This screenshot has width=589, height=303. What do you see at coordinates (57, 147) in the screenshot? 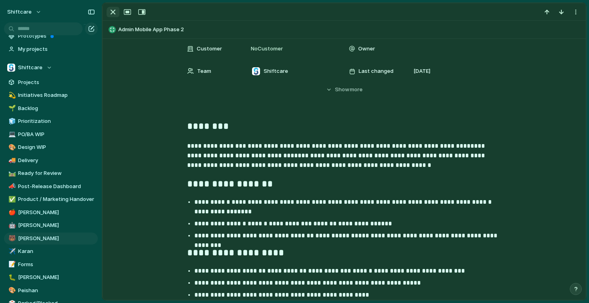
I see `span: Design WIP` at bounding box center [57, 147].